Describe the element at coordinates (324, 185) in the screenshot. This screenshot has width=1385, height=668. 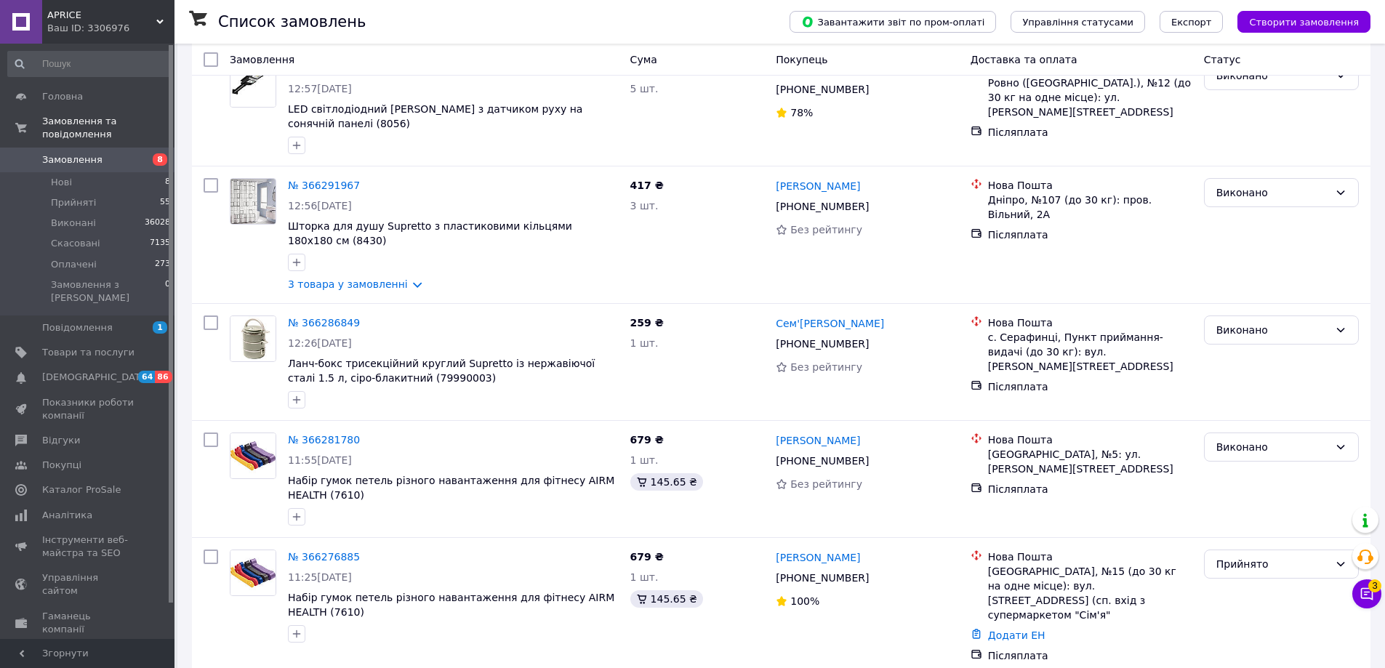
I see `a: № 366291967` at that location.